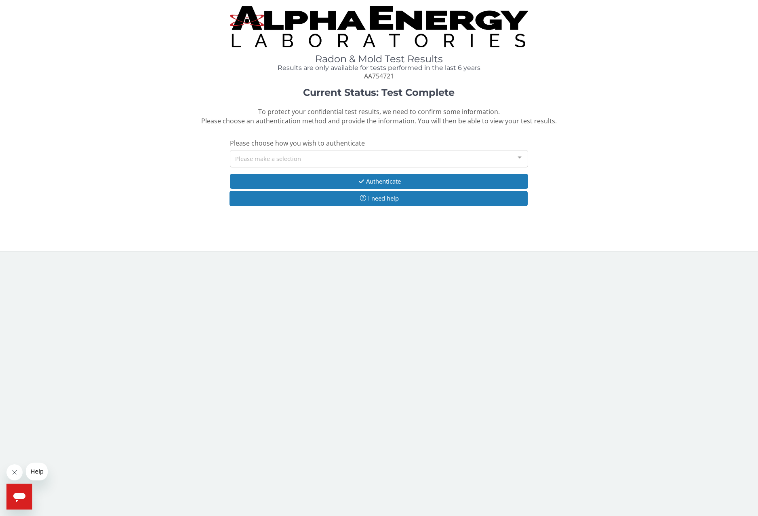 This screenshot has width=758, height=516. Describe the element at coordinates (379, 27) in the screenshot. I see `img: TightCrop.jpg` at that location.